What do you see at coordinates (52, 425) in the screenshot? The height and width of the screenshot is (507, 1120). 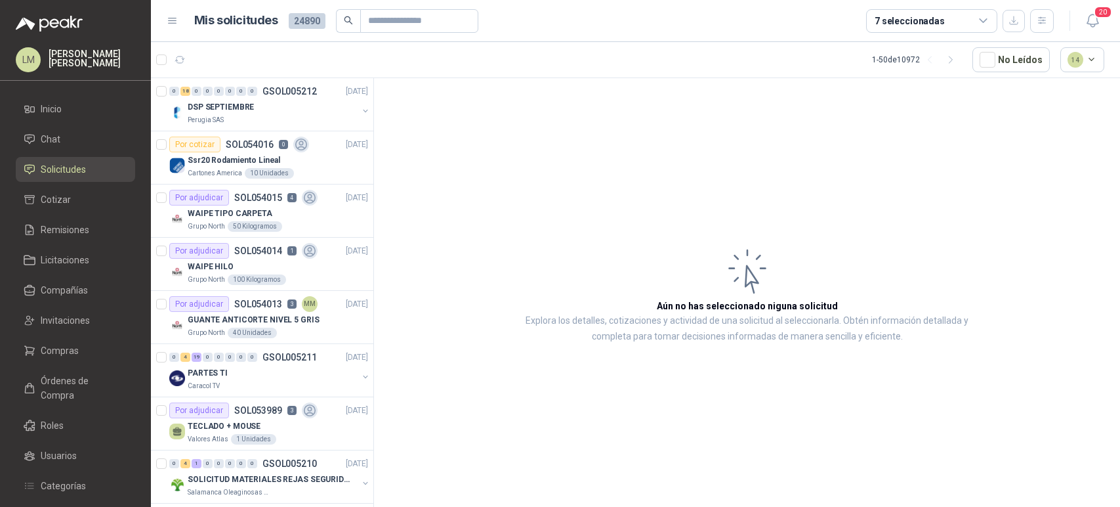 I see `span: Roles` at bounding box center [52, 425].